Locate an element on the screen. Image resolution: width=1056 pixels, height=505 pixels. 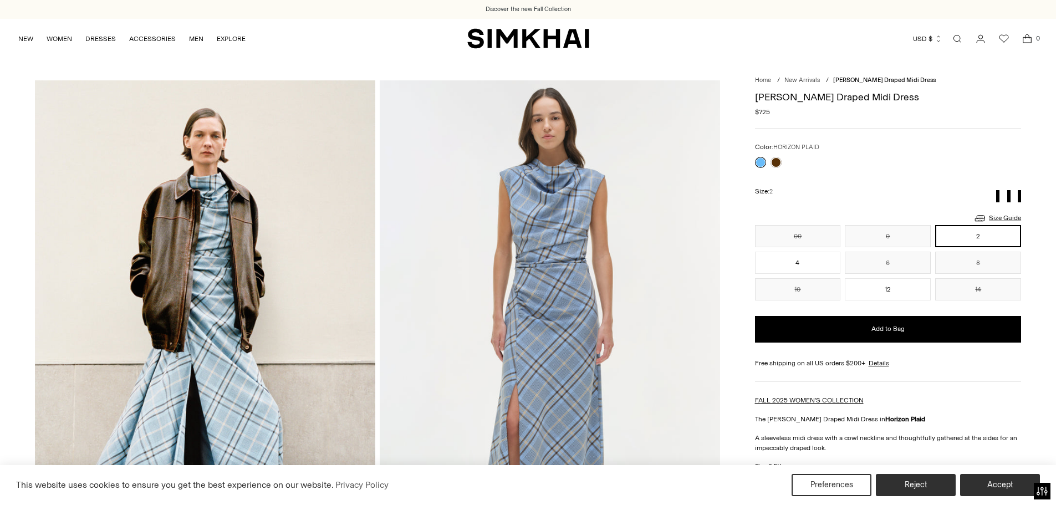
span: This website uses cookies to ensure you get the best experience on our website. is located at coordinates (175, 484).